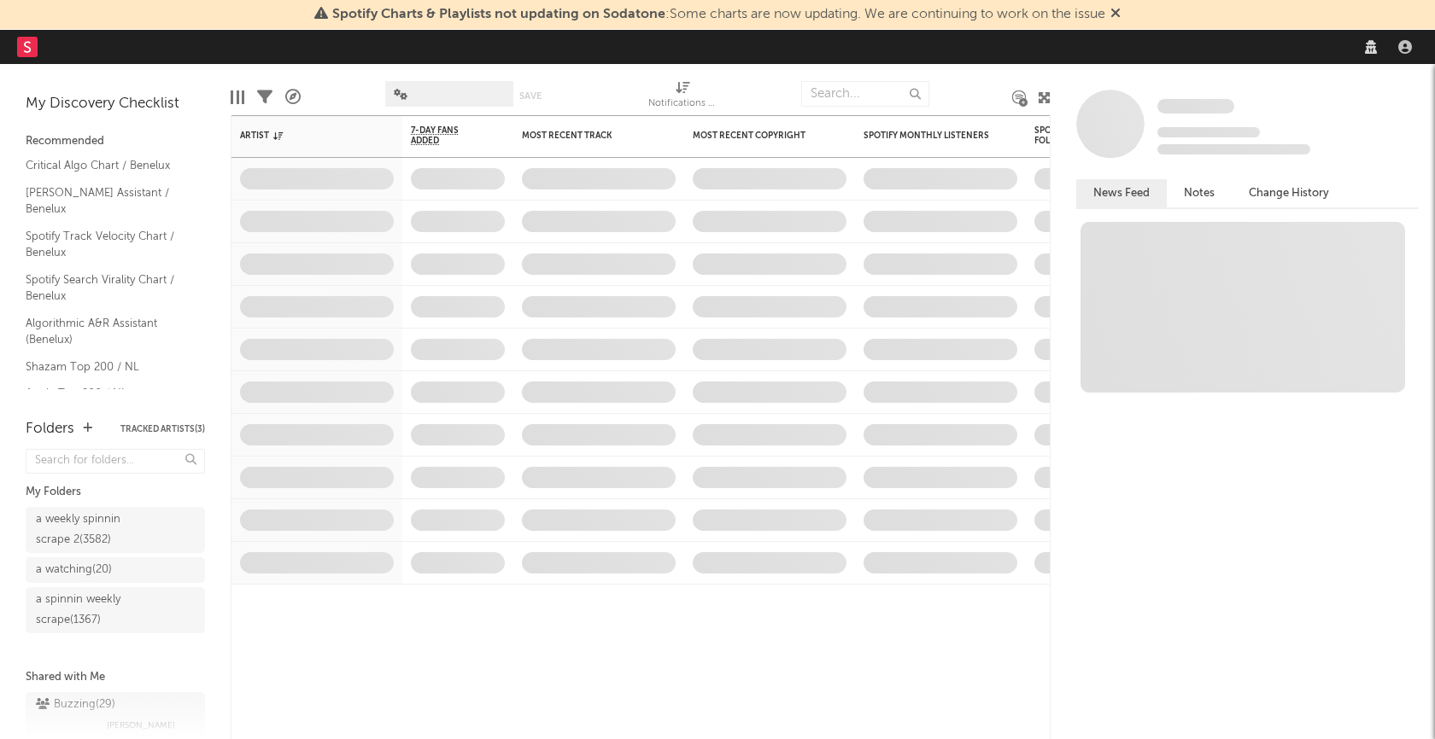 This screenshot has height=739, width=1435. What do you see at coordinates (1195, 107) in the screenshot?
I see `a: Some Artist` at bounding box center [1195, 107].